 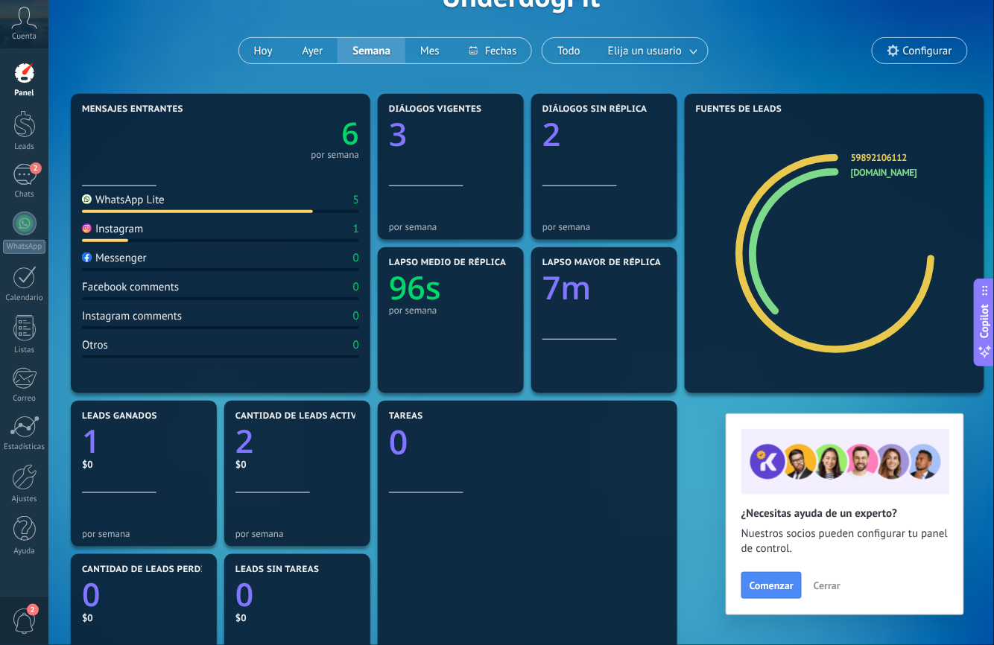 I want to click on div: Leads, so click(x=25, y=147).